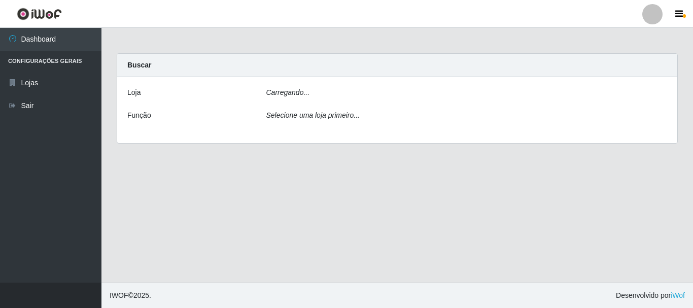 This screenshot has width=693, height=308. Describe the element at coordinates (119, 295) in the screenshot. I see `span: IWOF` at that location.